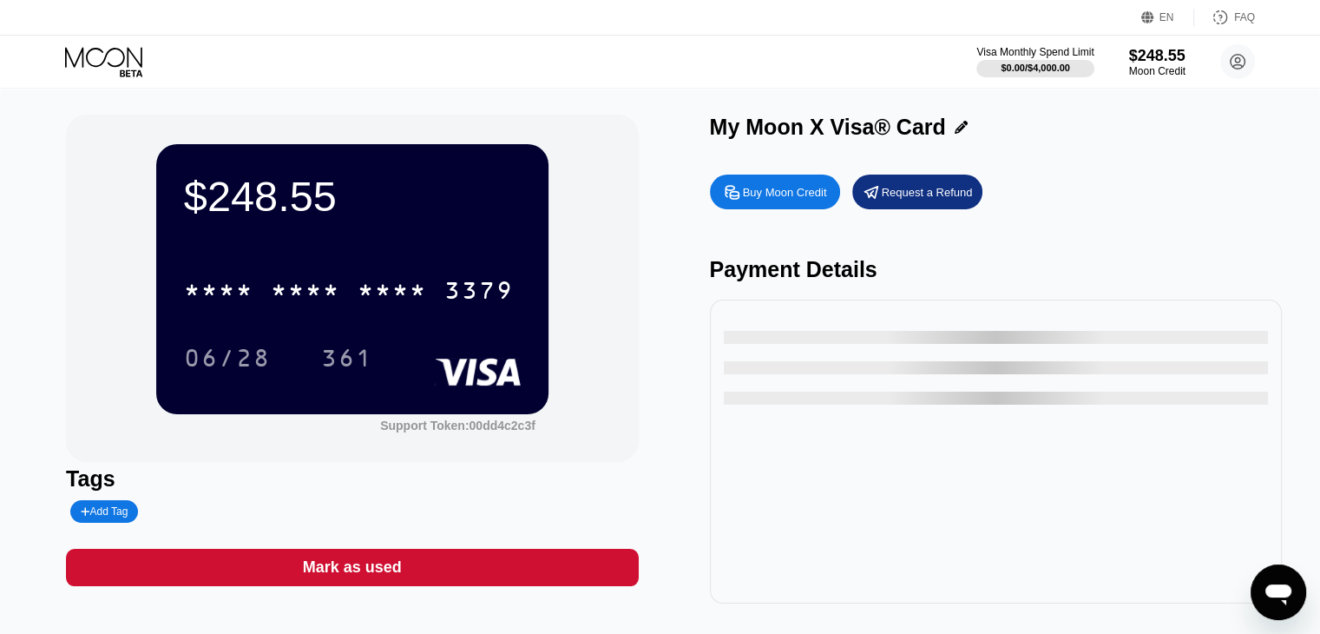 The image size is (1320, 634). I want to click on div: Visa Monthly Spend Limit, so click(1035, 52).